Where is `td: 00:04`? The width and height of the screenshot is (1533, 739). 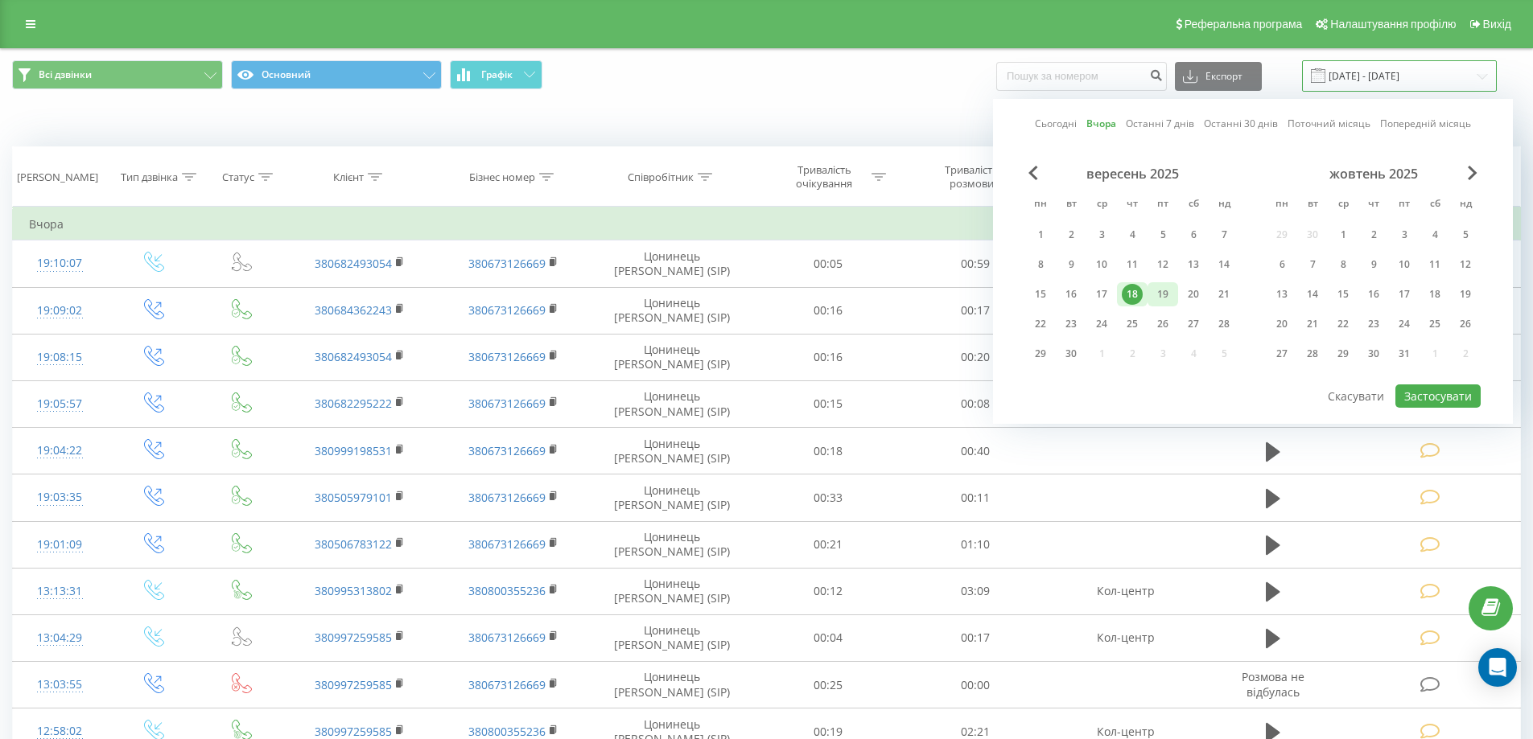
td: 00:04 is located at coordinates (828, 638).